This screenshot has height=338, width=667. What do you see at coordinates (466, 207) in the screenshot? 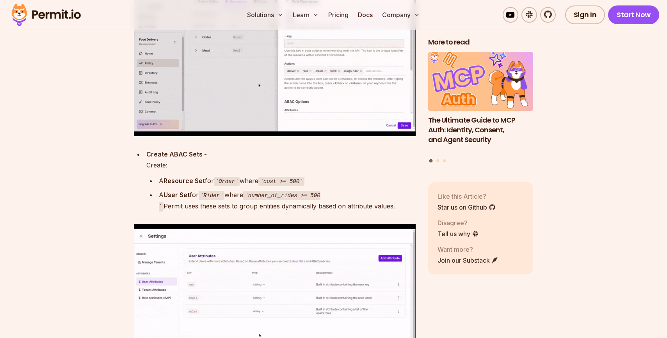
I see `a: Star us on Github` at bounding box center [466, 207].